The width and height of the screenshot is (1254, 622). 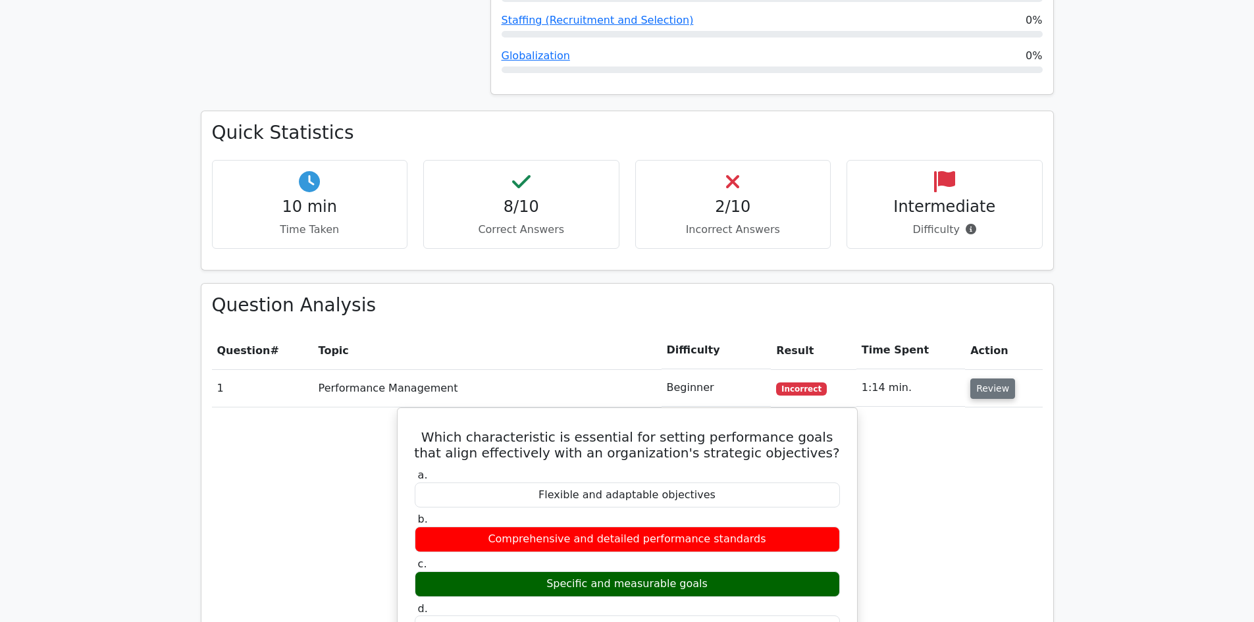 I want to click on button: Review, so click(x=993, y=388).